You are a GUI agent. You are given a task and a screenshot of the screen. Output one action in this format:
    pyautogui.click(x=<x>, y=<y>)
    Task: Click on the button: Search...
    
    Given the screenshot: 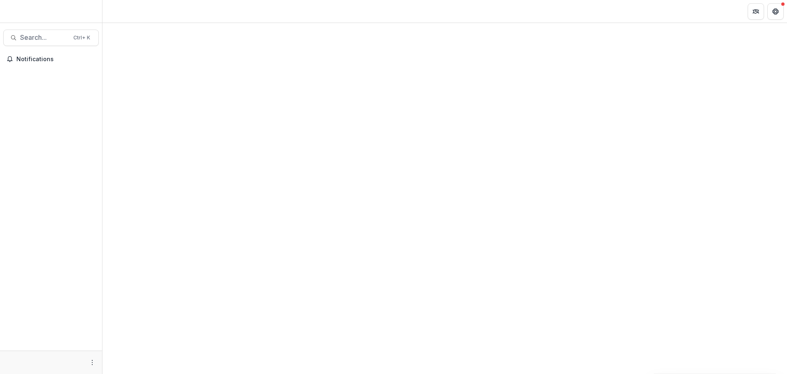 What is the action you would take?
    pyautogui.click(x=51, y=38)
    